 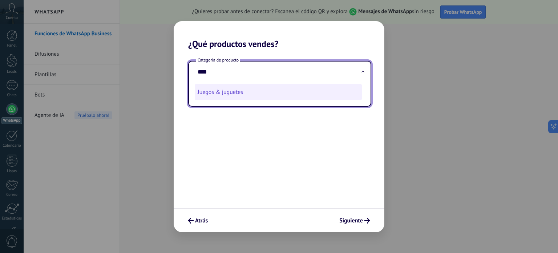 I want to click on h2: ¿Qué productos vendes?, so click(x=279, y=35).